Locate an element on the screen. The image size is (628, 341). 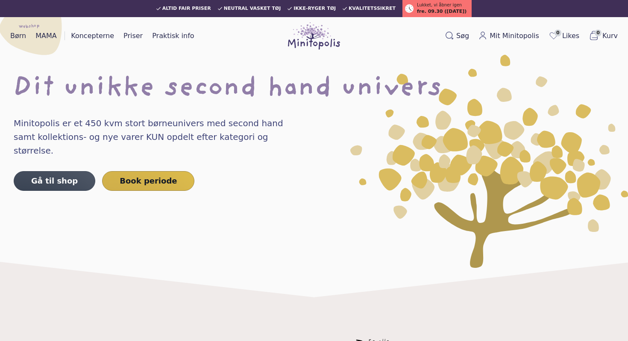
a: Mit Minitopolis is located at coordinates (509, 36).